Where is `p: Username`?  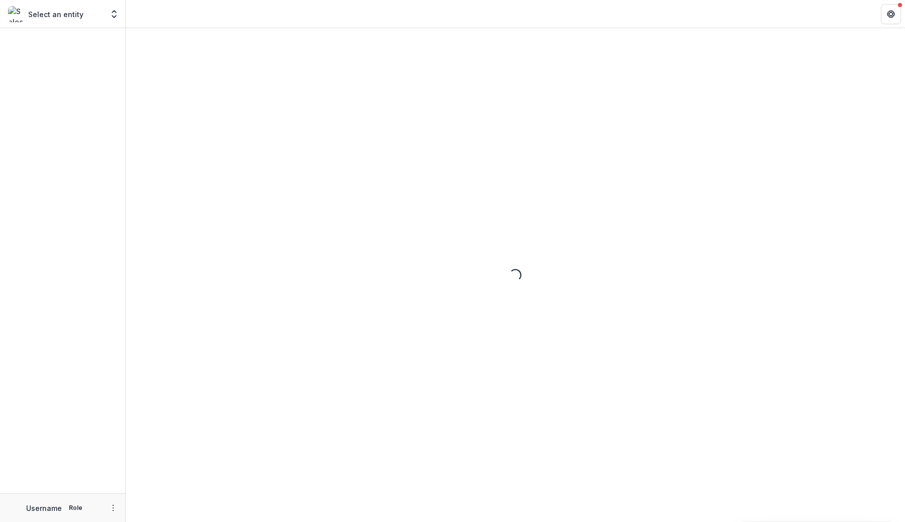 p: Username is located at coordinates (44, 508).